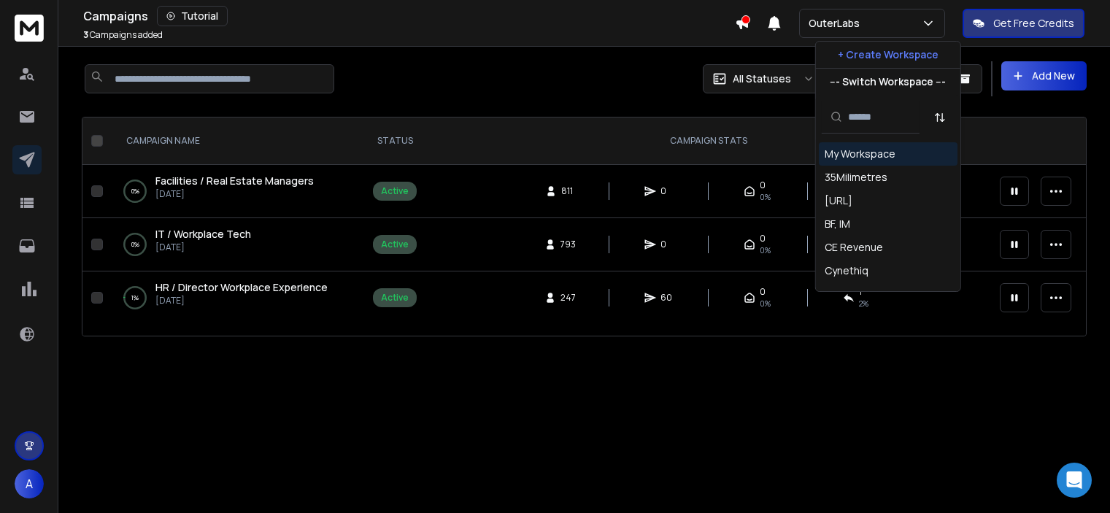 The width and height of the screenshot is (1110, 513). Describe the element at coordinates (29, 484) in the screenshot. I see `button: A` at that location.